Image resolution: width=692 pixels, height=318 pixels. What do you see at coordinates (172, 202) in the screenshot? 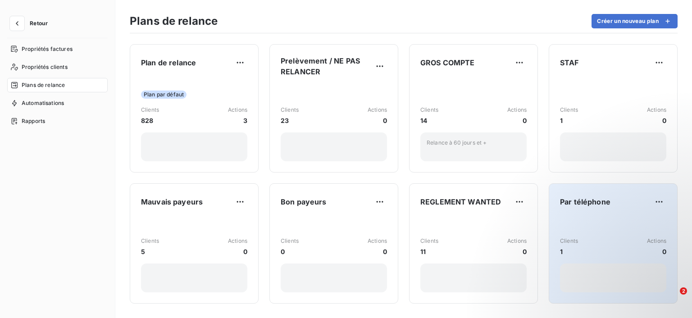
I see `span: Mauvais payeurs` at bounding box center [172, 202].